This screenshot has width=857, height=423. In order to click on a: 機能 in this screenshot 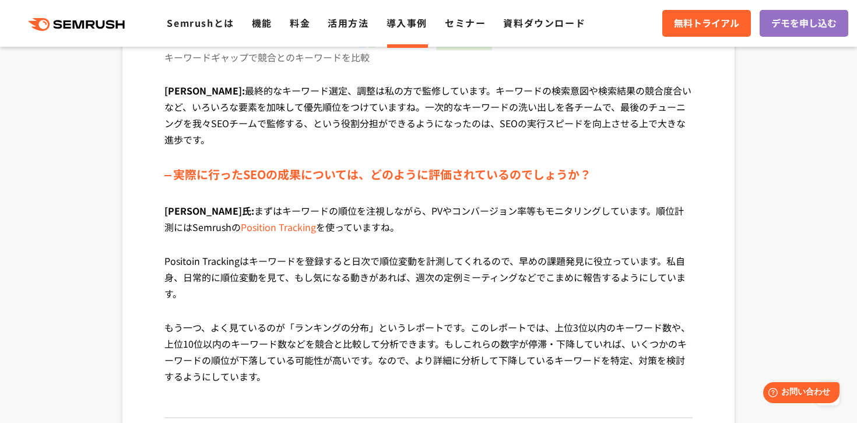, I will do `click(262, 23)`.